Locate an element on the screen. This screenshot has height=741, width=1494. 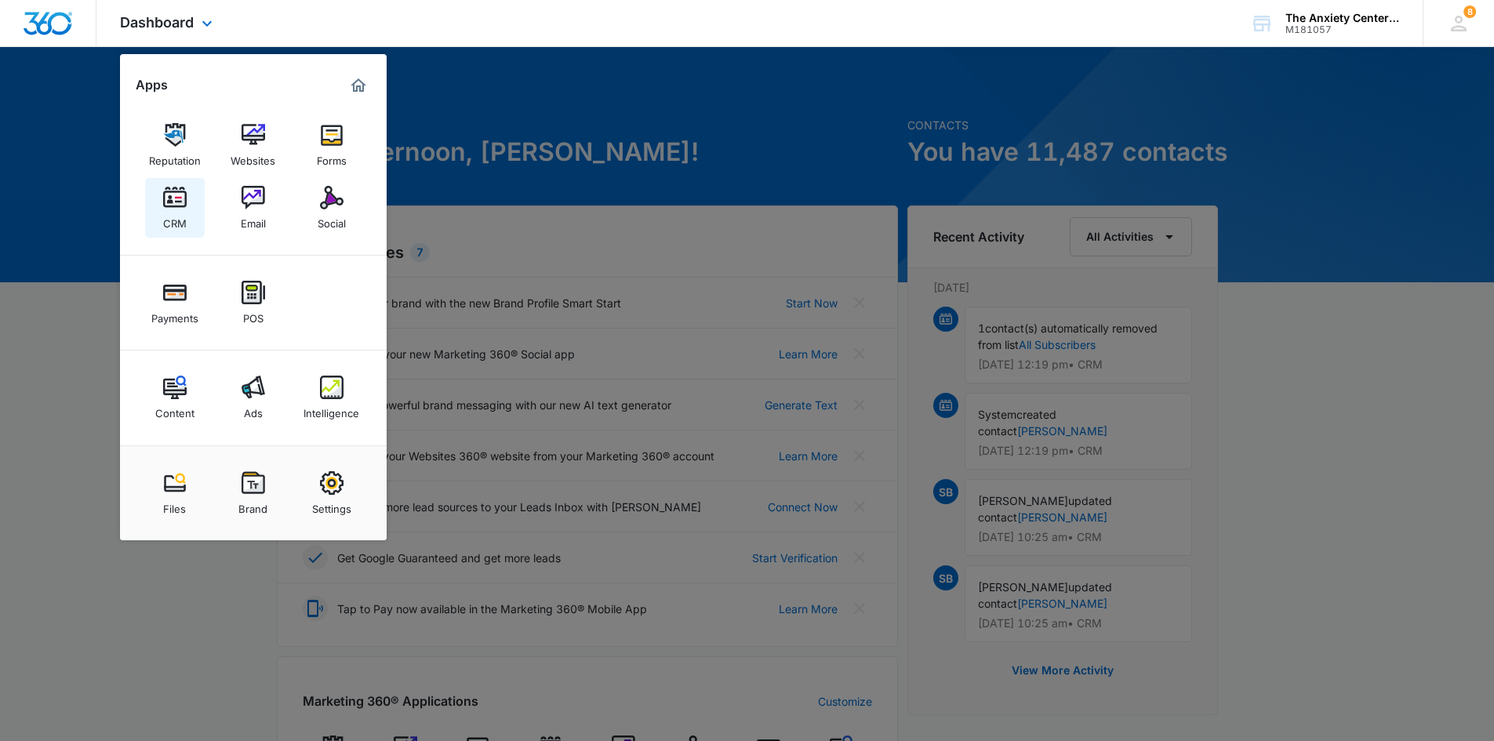
a: Reputation is located at coordinates (175, 145).